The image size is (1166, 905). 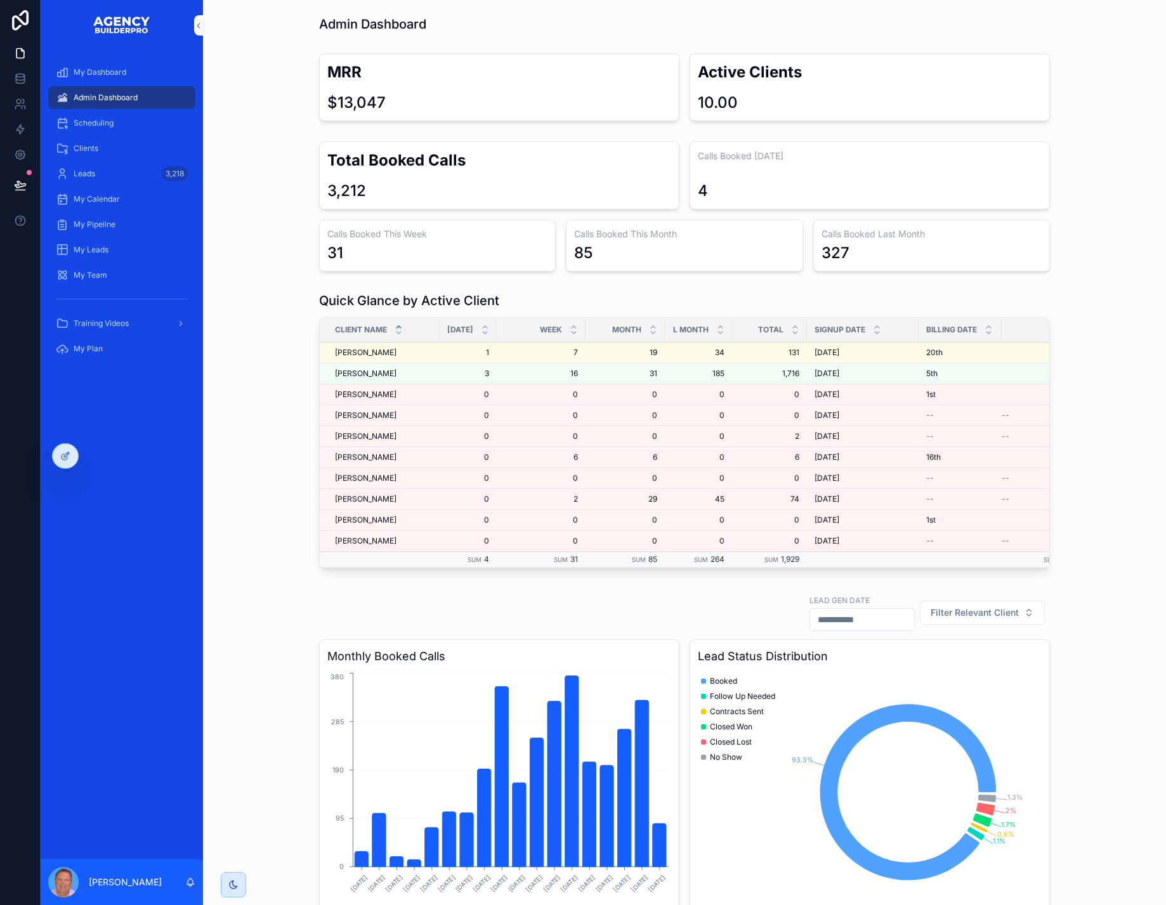 I want to click on a: My Dashboard, so click(x=122, y=72).